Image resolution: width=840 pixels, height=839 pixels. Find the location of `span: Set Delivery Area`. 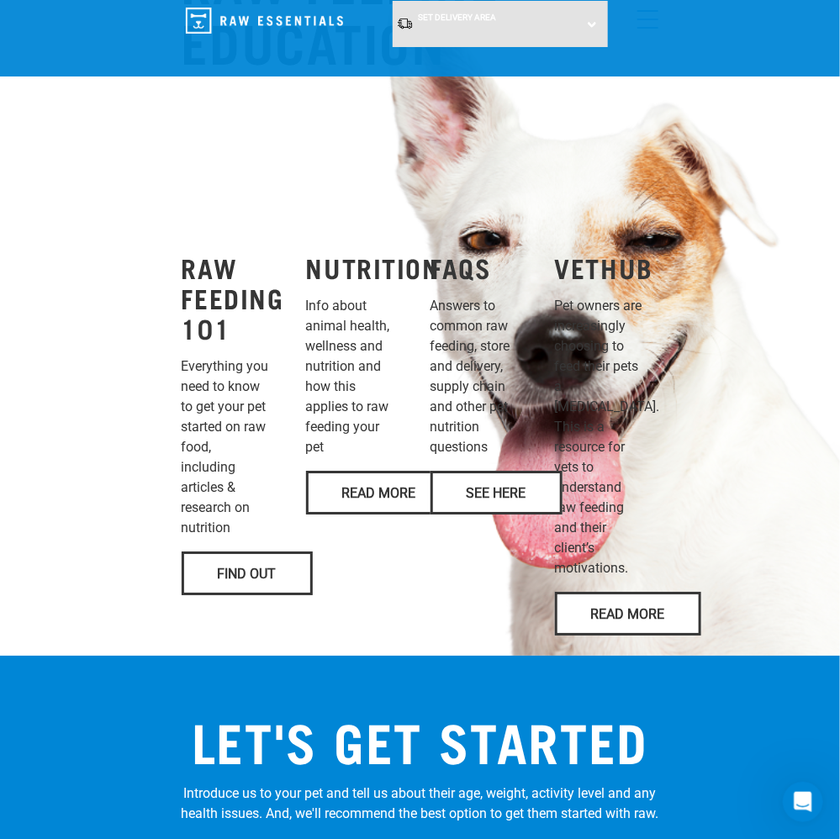

span: Set Delivery Area is located at coordinates (457, 17).